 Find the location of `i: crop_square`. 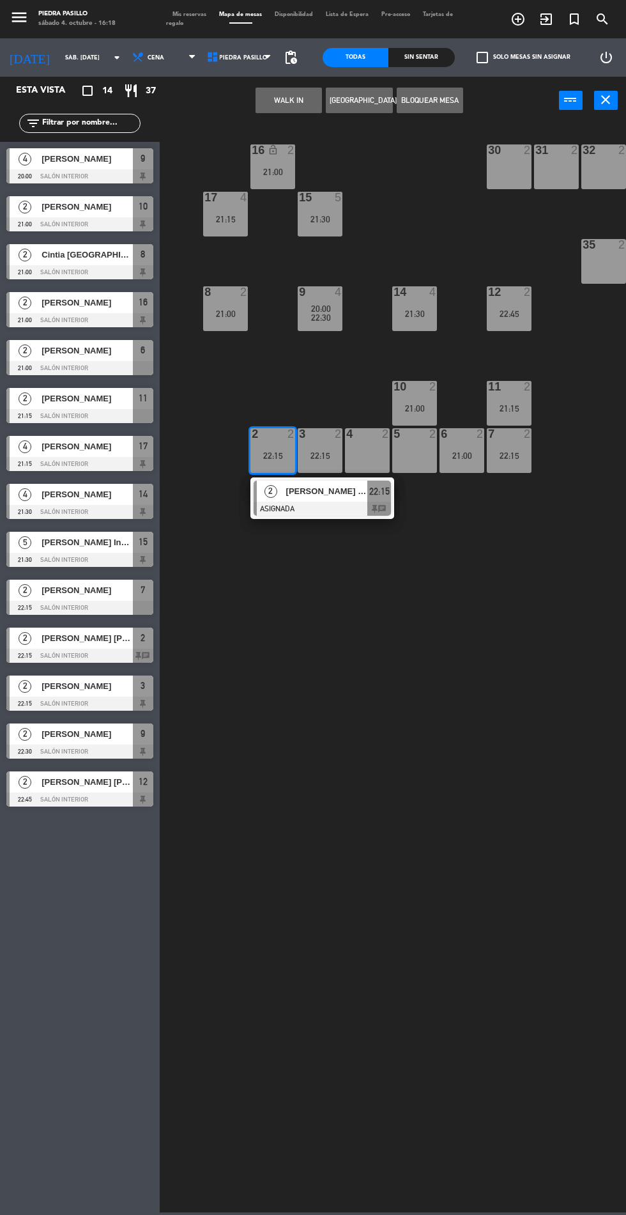

i: crop_square is located at coordinates (88, 91).